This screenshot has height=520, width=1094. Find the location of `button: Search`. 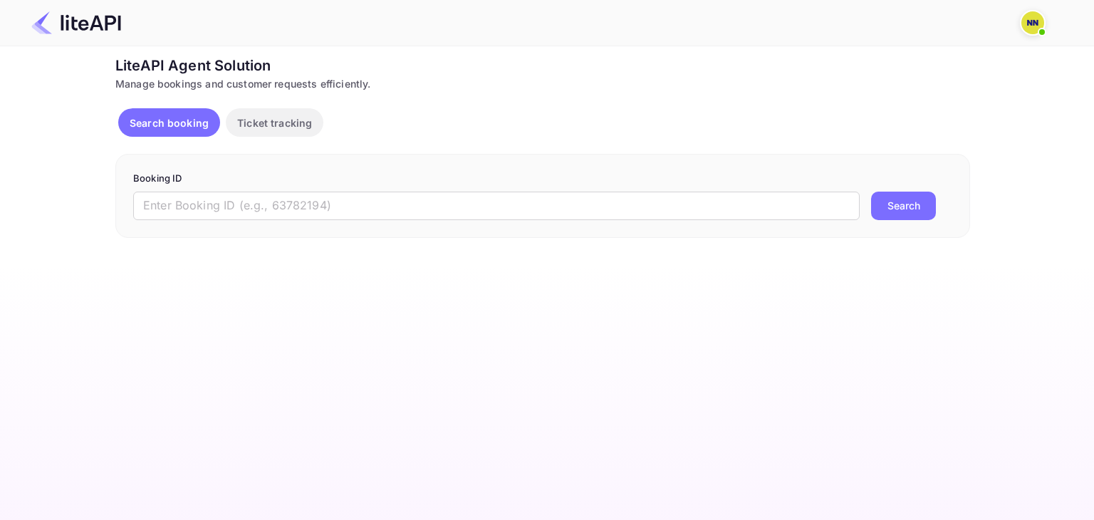

button: Search is located at coordinates (903, 206).